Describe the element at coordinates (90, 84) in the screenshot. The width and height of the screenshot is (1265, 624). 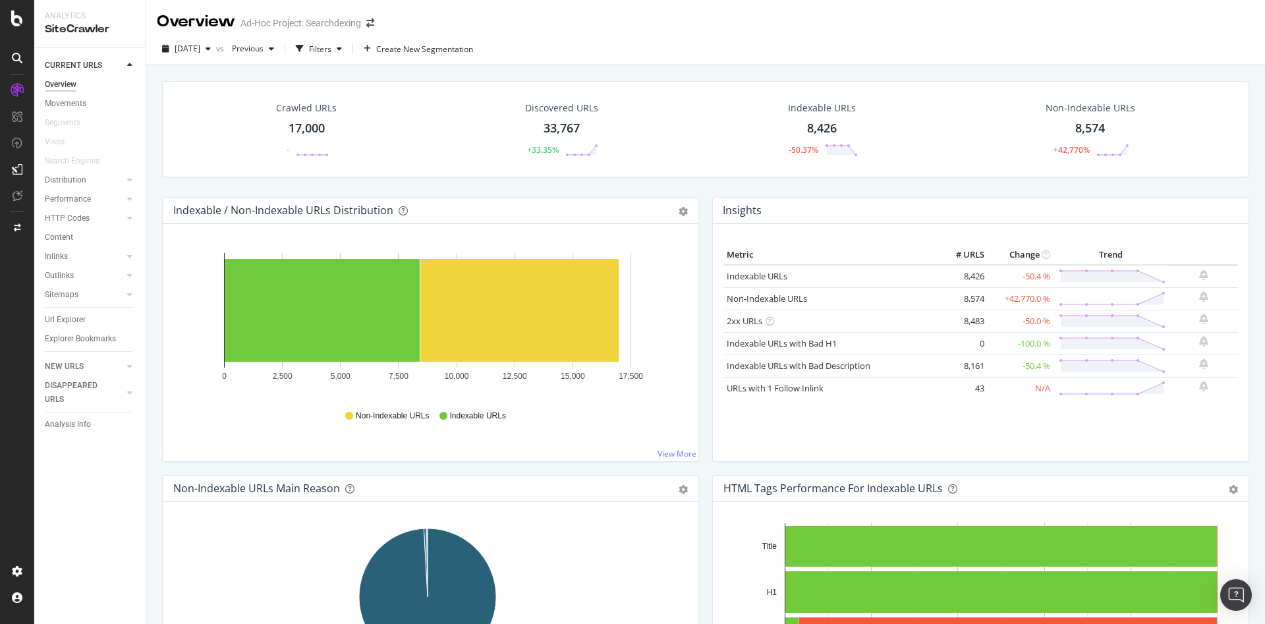
I see `a: Overview` at that location.